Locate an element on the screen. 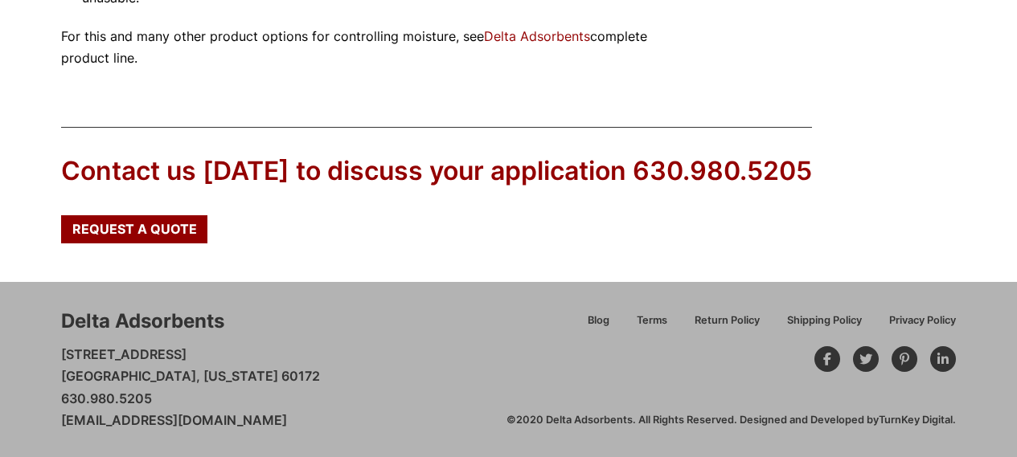 This screenshot has height=457, width=1017. span: Terms is located at coordinates (652, 321).